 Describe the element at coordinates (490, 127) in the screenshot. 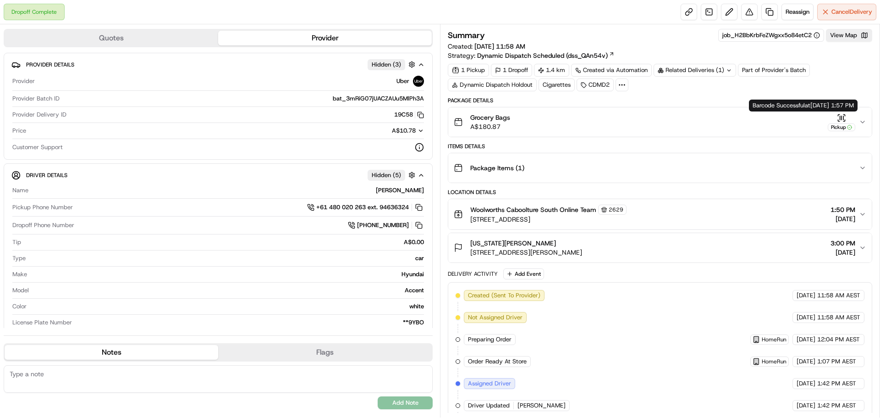

I see `span: A$180.87` at that location.